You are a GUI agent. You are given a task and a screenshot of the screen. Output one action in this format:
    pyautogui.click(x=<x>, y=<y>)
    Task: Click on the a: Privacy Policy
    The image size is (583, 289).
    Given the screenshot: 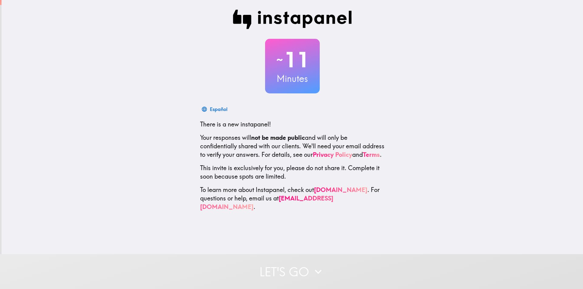 What is the action you would take?
    pyautogui.click(x=332, y=154)
    